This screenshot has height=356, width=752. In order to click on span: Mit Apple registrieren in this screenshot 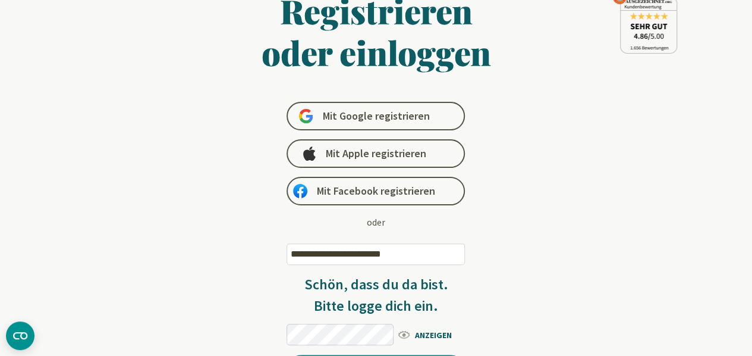, I will do `click(376, 153)`.